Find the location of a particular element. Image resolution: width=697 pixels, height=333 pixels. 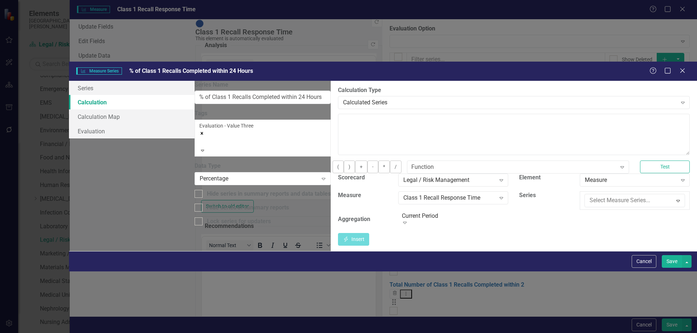

div: Current Period is located at coordinates (455, 216).